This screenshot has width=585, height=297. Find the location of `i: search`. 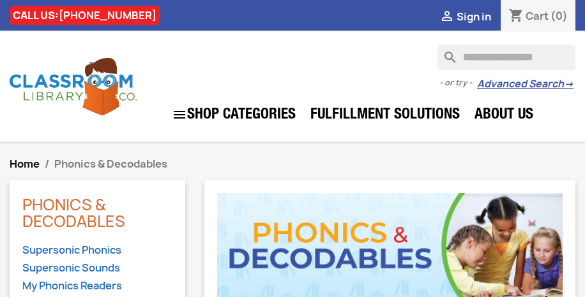

i: search is located at coordinates (445, 52).